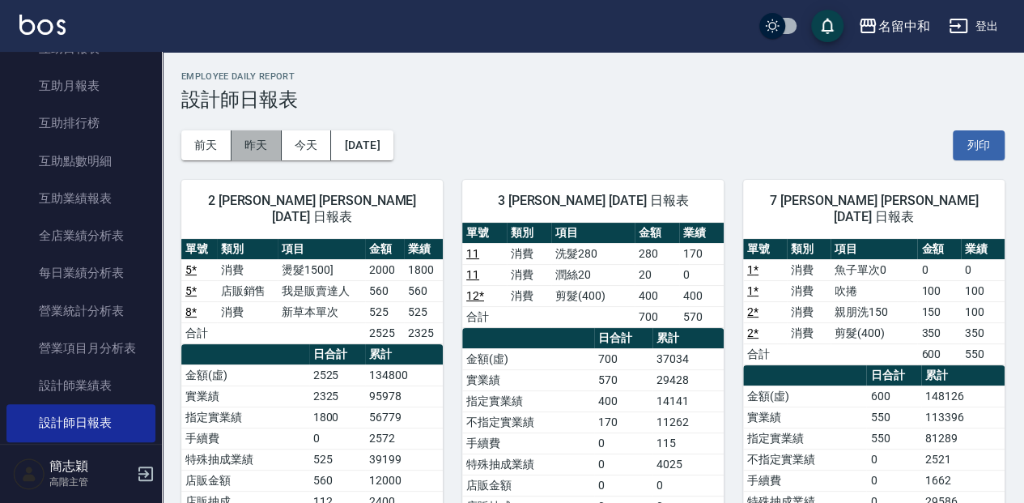 This screenshot has width=1024, height=503. What do you see at coordinates (894, 26) in the screenshot?
I see `button: 名留中和` at bounding box center [894, 26].